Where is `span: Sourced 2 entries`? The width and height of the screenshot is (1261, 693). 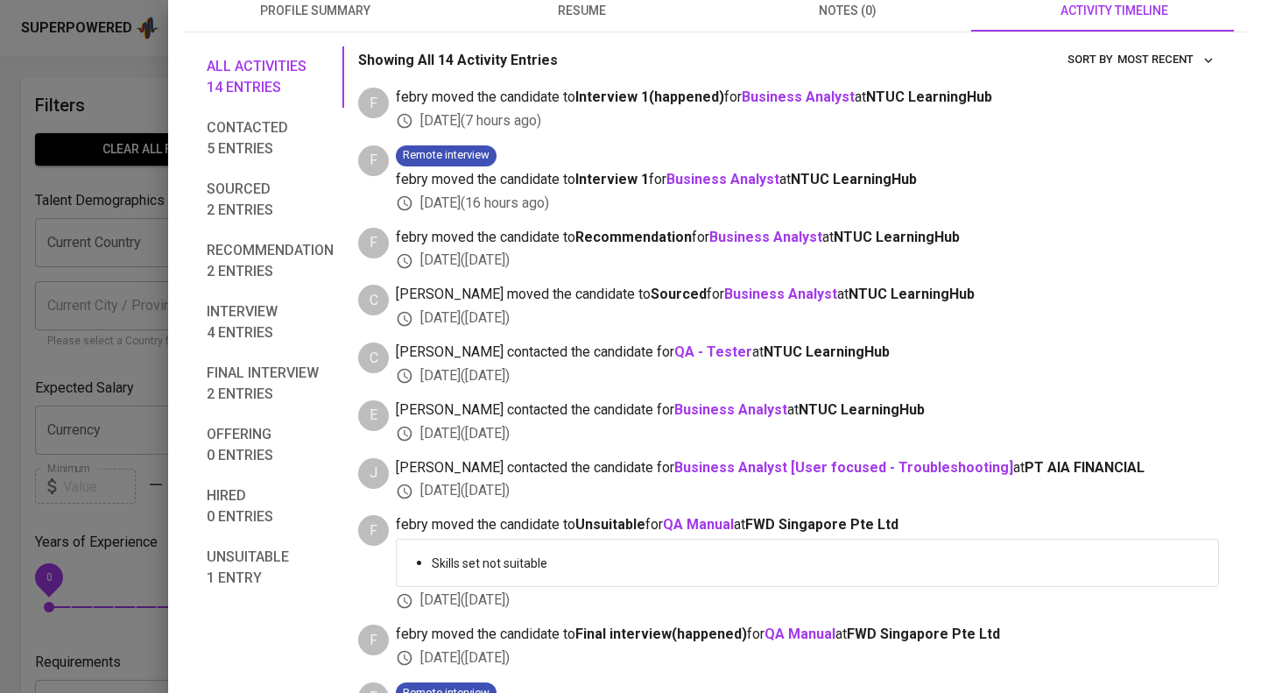 span: Sourced 2 entries is located at coordinates (270, 200).